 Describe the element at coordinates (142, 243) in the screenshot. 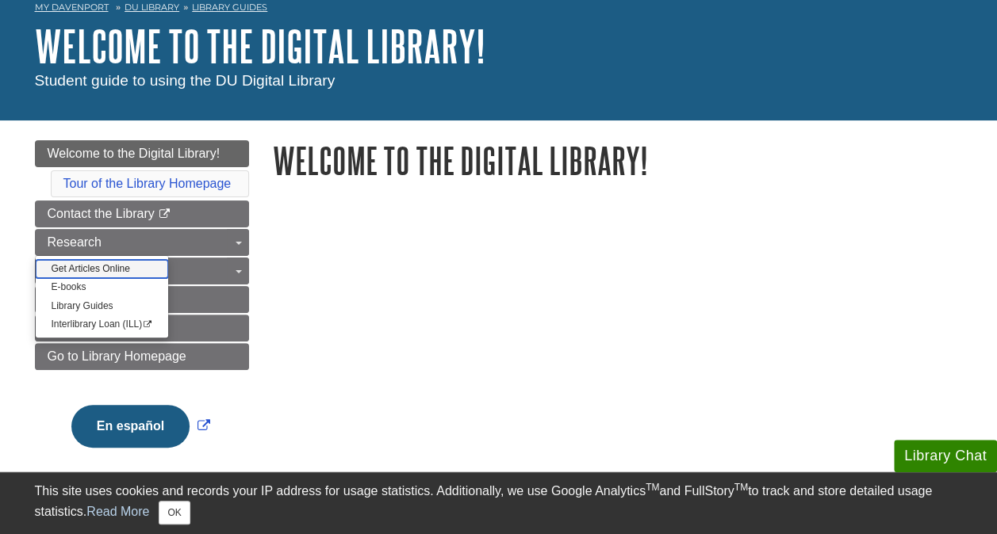

I see `a: Research` at that location.